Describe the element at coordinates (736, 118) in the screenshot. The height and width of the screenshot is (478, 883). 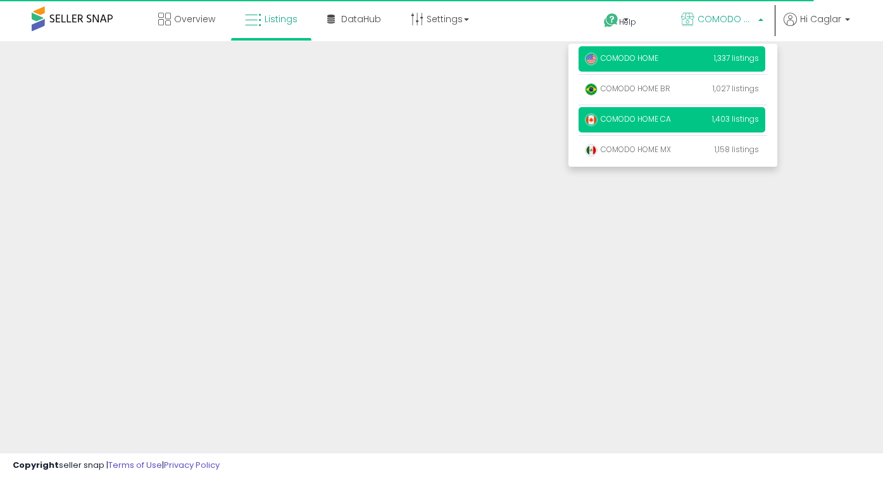
I see `span: 1,403 listings` at that location.